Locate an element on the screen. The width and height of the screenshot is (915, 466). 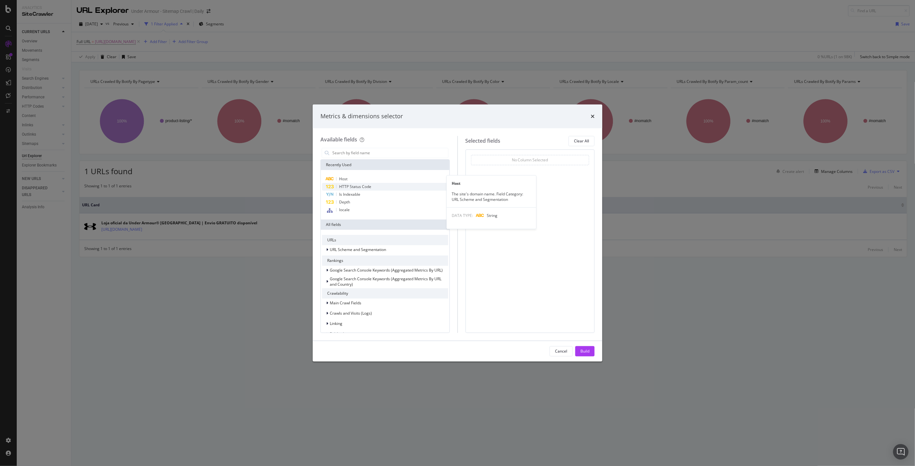
div: Selected fields is located at coordinates (483, 141).